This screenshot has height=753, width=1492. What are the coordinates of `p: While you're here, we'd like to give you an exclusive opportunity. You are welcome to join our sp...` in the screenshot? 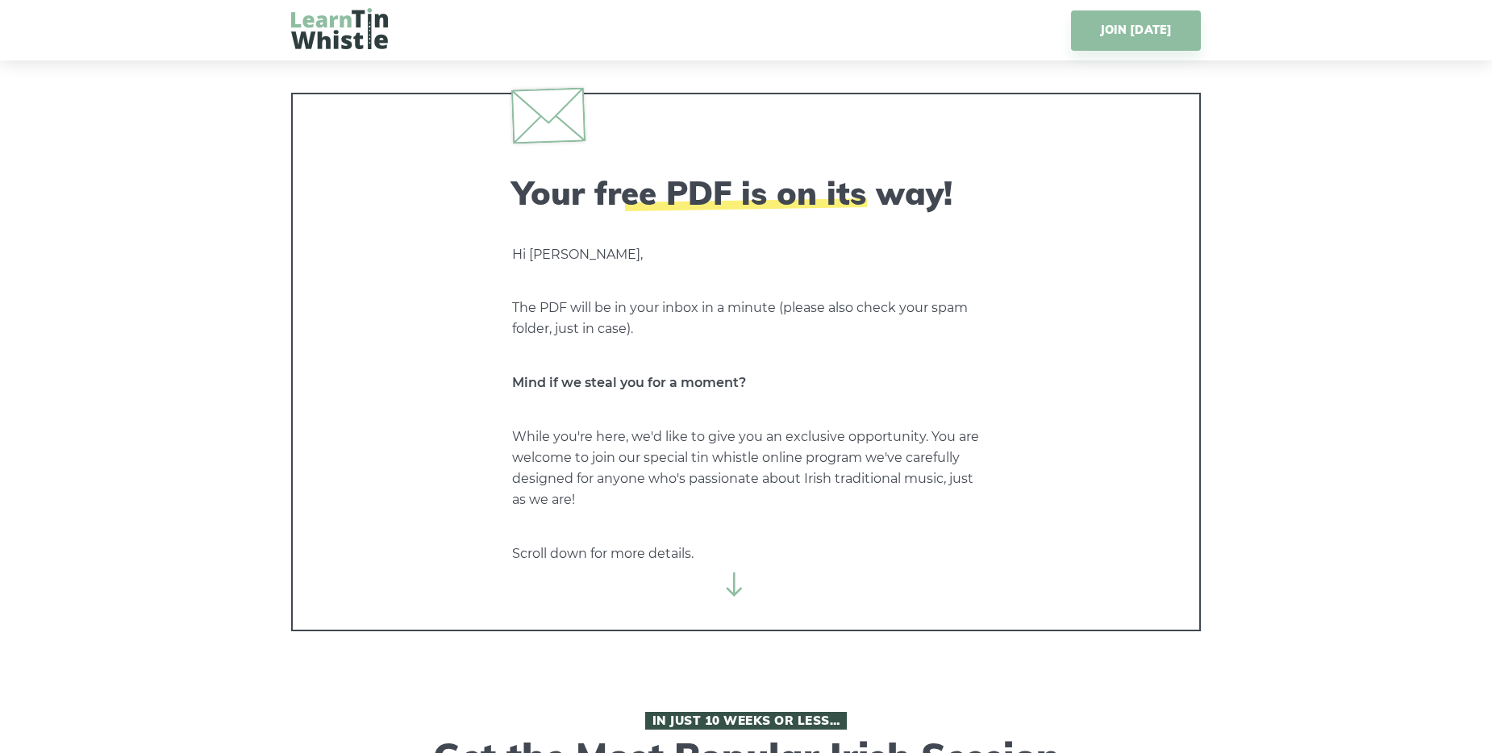 It's located at (746, 469).